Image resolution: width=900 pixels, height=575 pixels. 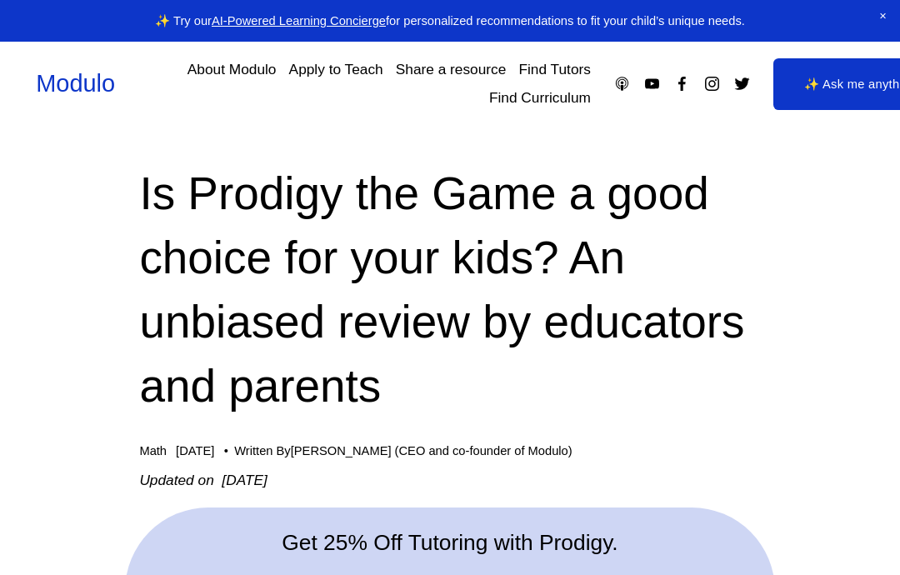 I want to click on a: Share a resource, so click(x=451, y=69).